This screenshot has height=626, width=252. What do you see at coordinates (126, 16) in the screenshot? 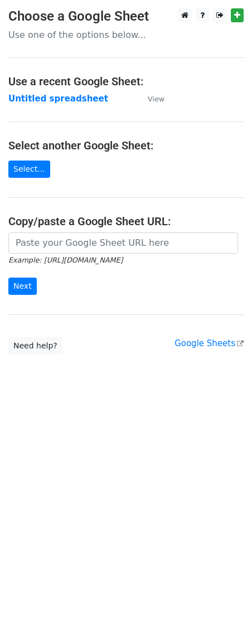
I see `h3: Choose a Google Sheet` at bounding box center [126, 16].